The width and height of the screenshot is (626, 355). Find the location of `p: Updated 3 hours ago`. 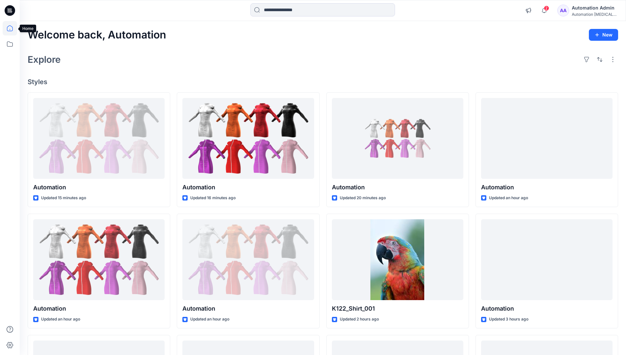

p: Updated 3 hours ago is located at coordinates (508, 319).